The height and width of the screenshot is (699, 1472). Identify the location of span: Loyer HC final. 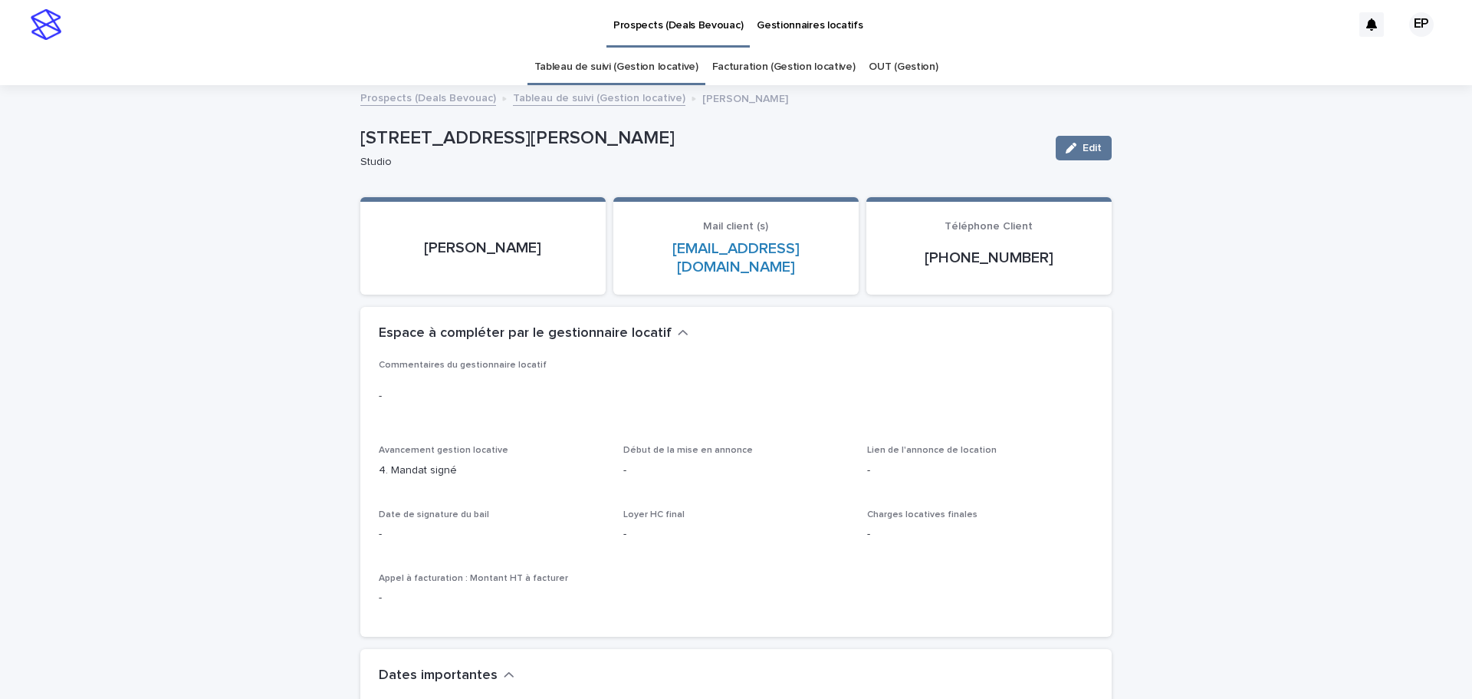
(654, 514).